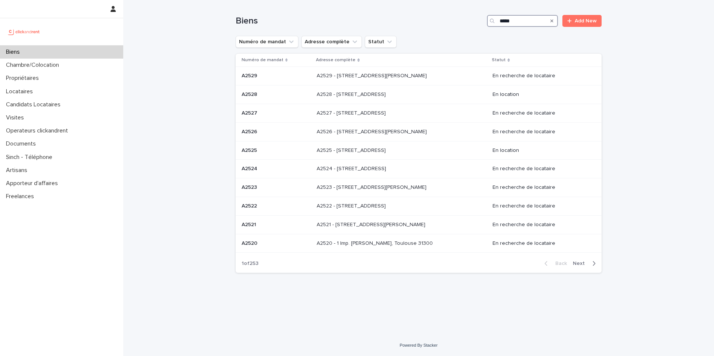  I want to click on p: A2524, so click(250, 168).